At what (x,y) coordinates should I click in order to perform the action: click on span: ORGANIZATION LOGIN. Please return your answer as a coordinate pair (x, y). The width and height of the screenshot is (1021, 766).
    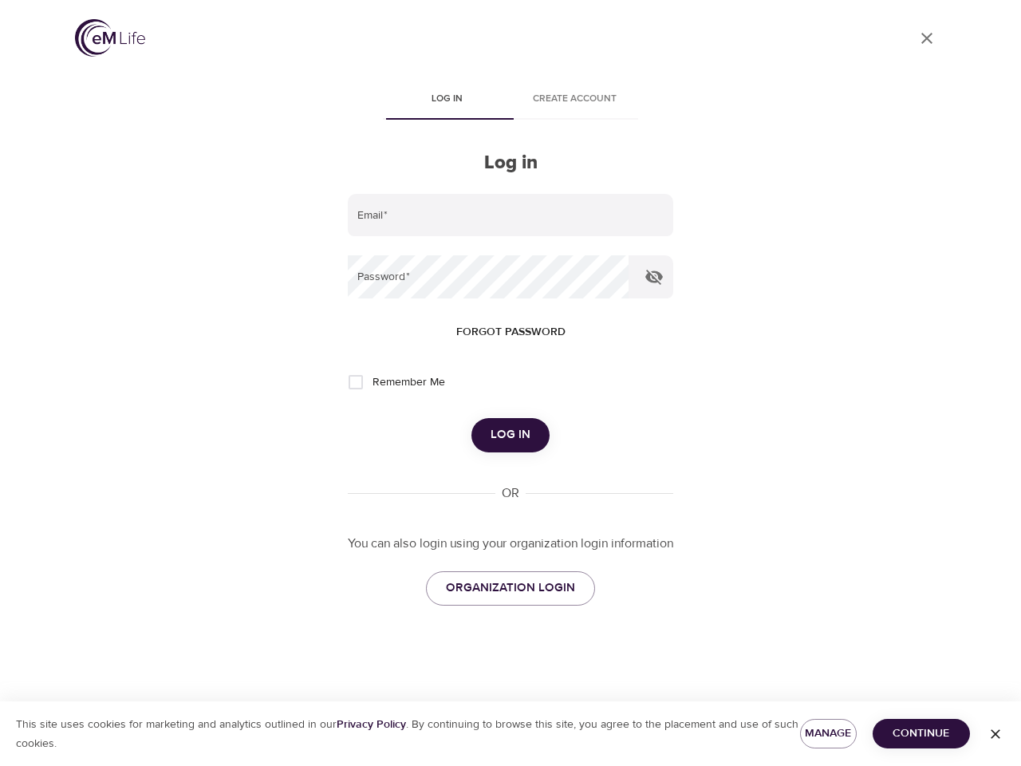
    Looking at the image, I should click on (511, 588).